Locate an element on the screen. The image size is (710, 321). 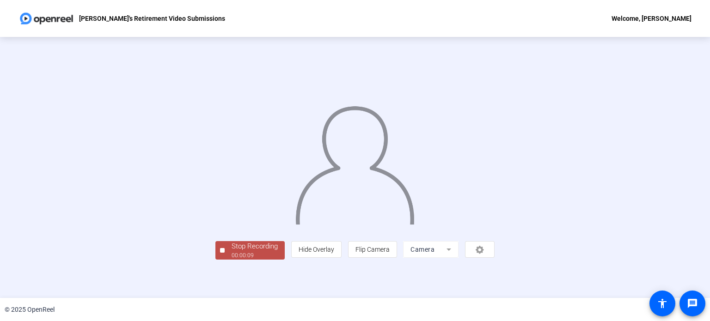
div: 00:00:09 is located at coordinates (255, 256).